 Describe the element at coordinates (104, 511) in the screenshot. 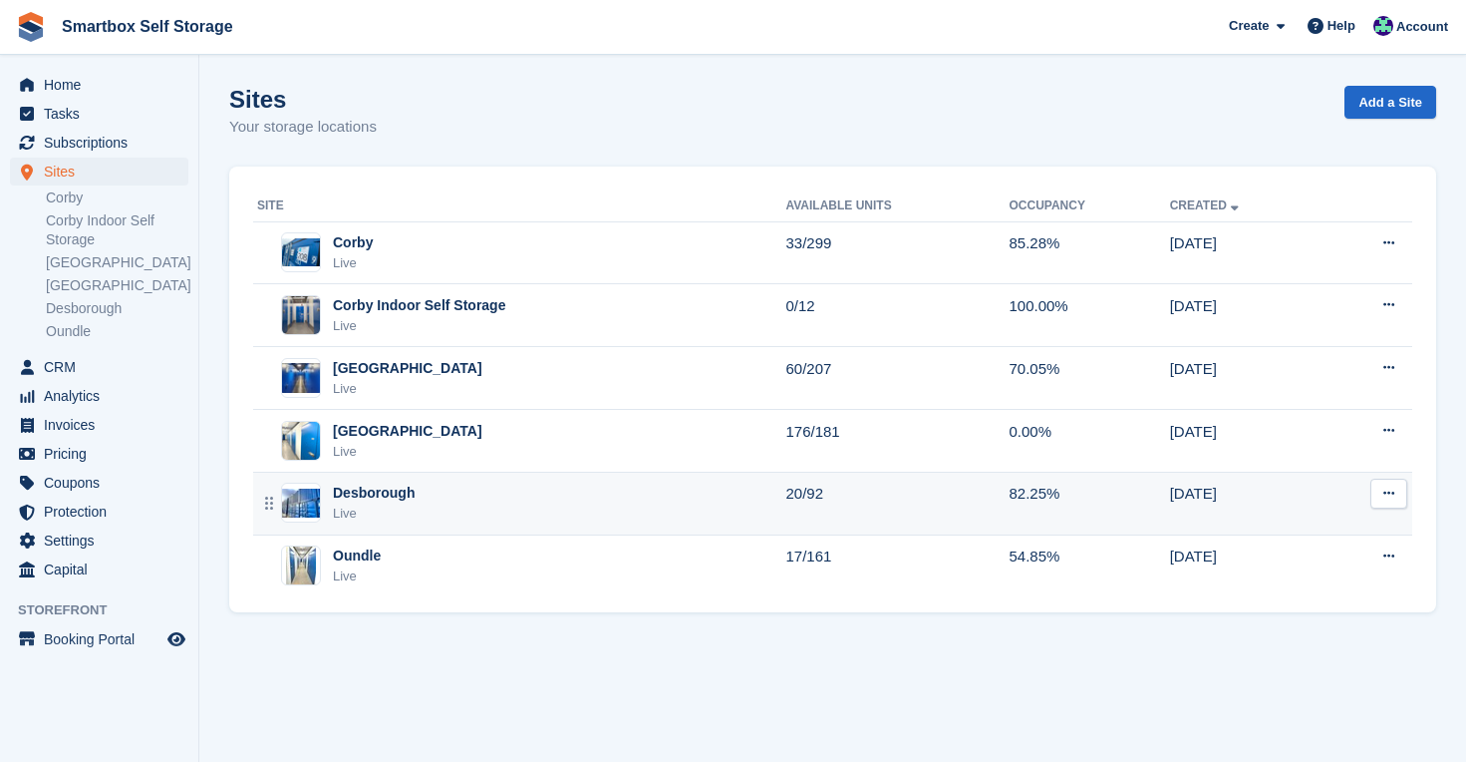

I see `span: Protection` at that location.